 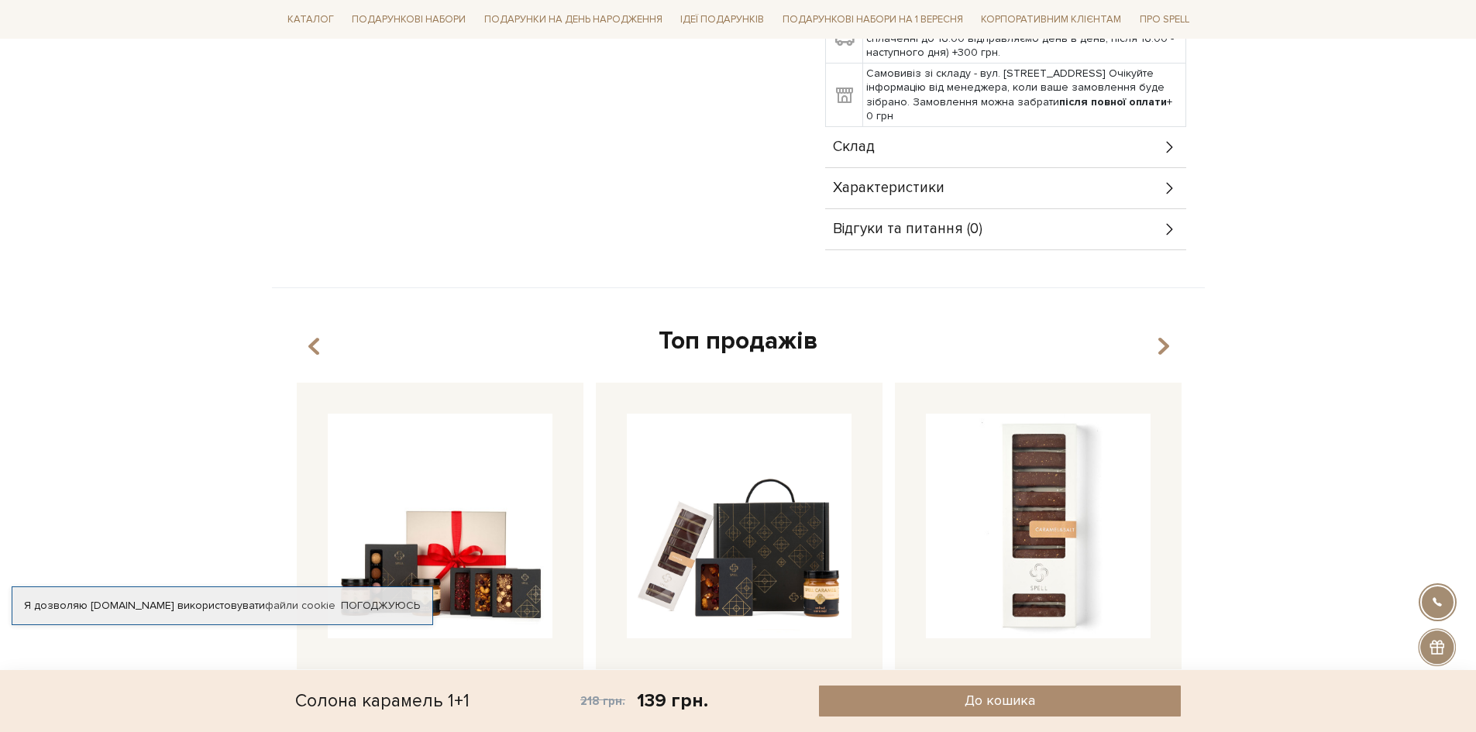 What do you see at coordinates (722, 19) in the screenshot?
I see `a: Ідеї подарунків` at bounding box center [722, 19].